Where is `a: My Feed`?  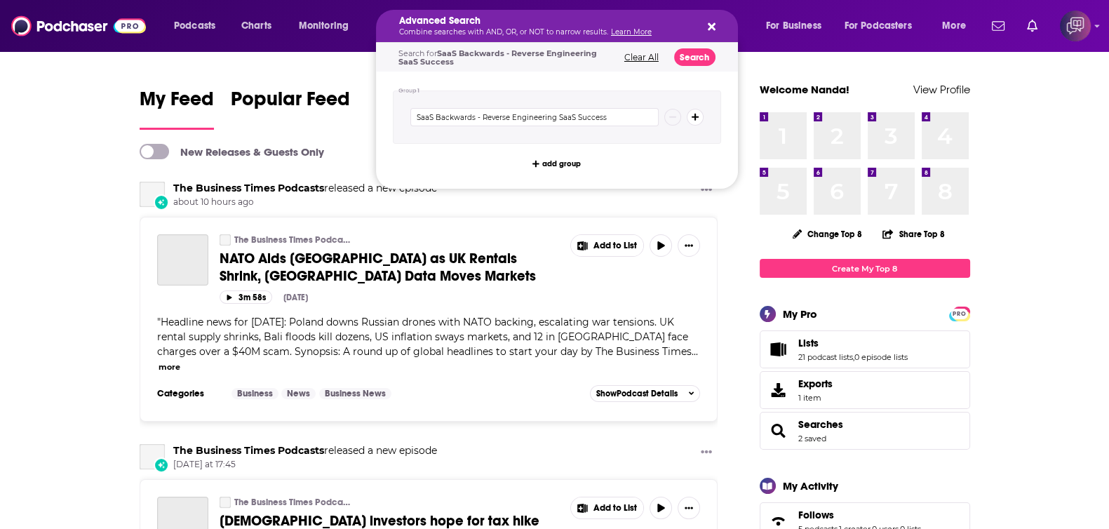 a: My Feed is located at coordinates (177, 108).